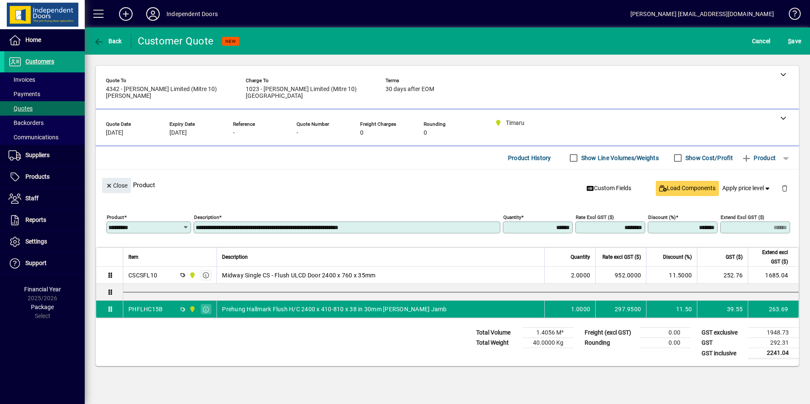 Image resolution: width=810 pixels, height=404 pixels. What do you see at coordinates (609, 188) in the screenshot?
I see `span: Custom Fields` at bounding box center [609, 188].